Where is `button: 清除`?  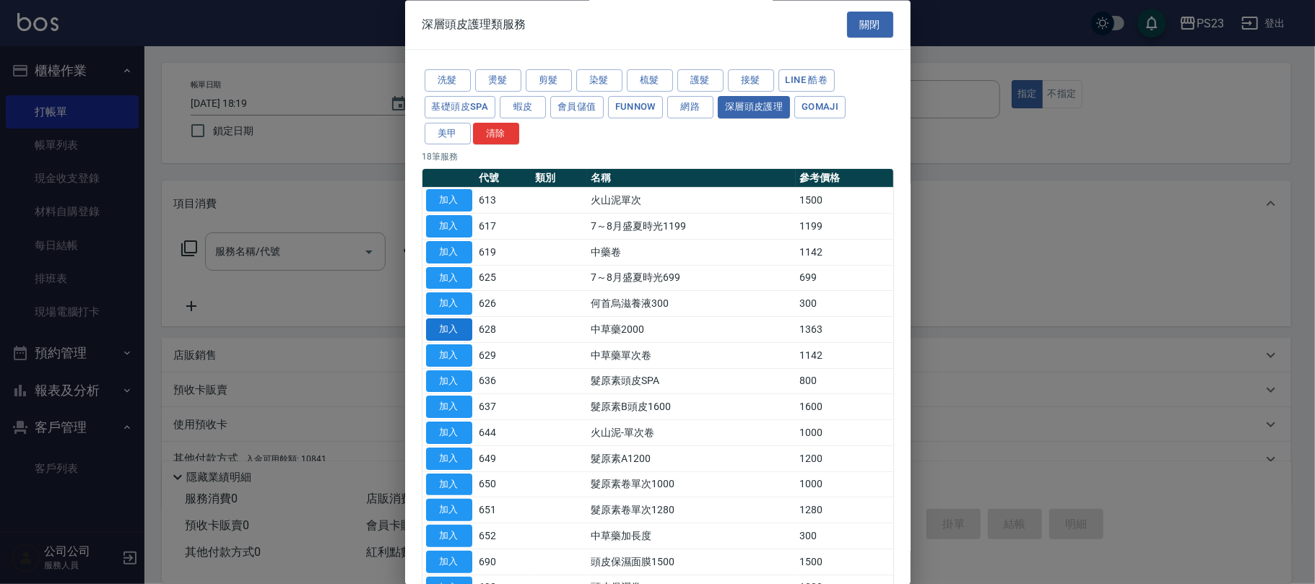
button: 清除 is located at coordinates (496, 134).